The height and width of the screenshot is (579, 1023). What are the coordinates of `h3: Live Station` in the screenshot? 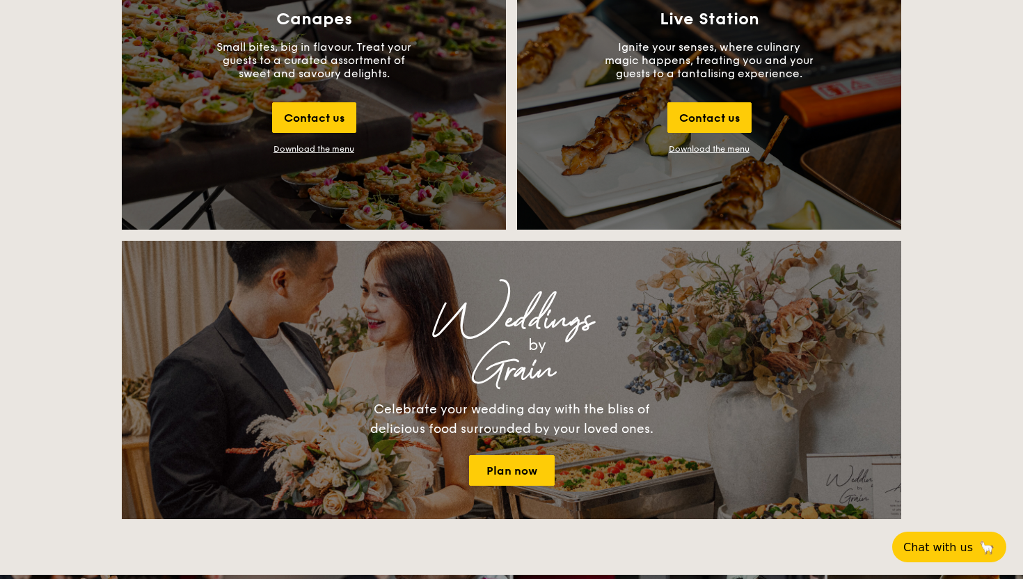 It's located at (709, 19).